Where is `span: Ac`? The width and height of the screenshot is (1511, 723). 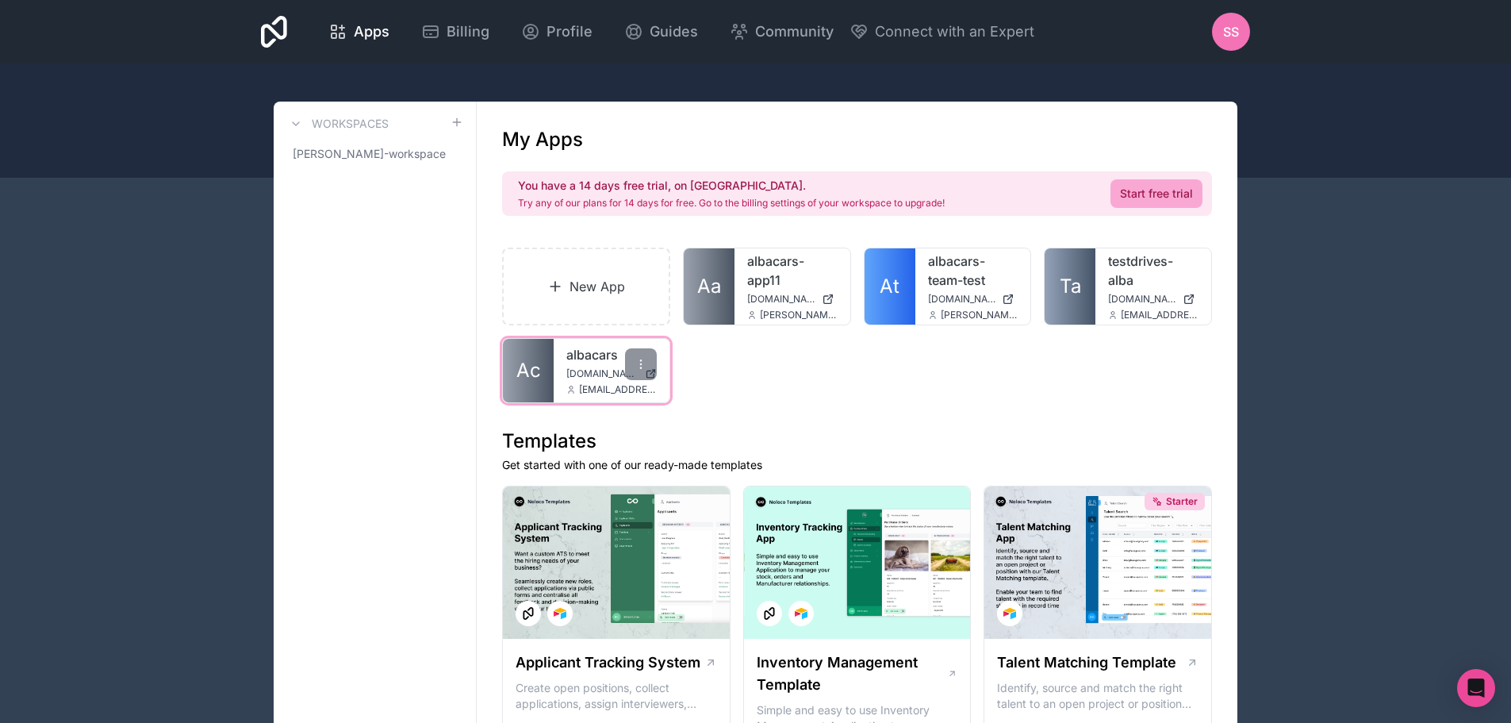 span: Ac is located at coordinates (528, 370).